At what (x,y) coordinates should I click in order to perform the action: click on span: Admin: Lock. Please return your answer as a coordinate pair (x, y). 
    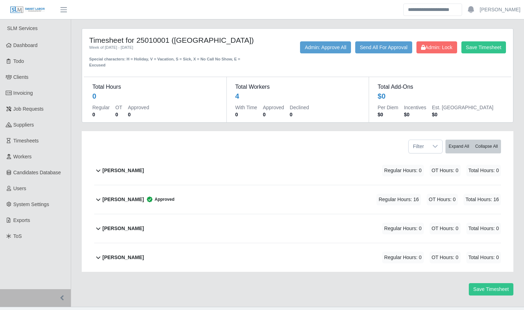
    Looking at the image, I should click on (437, 47).